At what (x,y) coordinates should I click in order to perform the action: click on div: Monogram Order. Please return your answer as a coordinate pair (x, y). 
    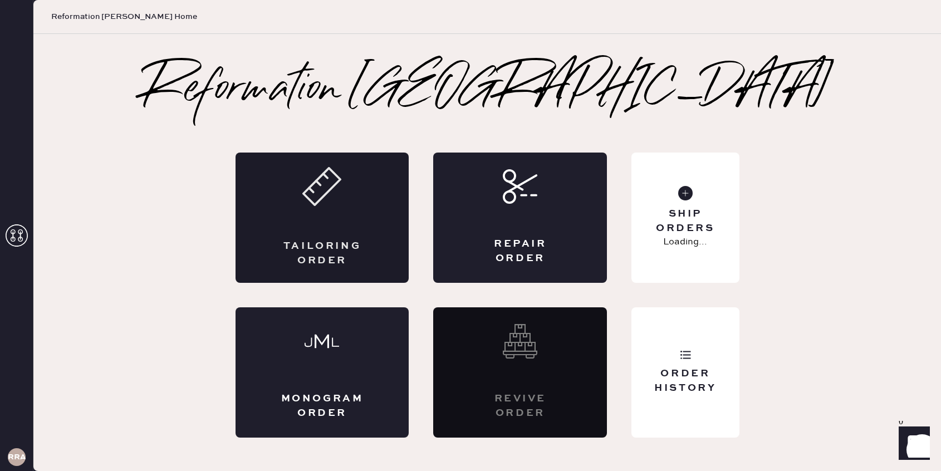
    Looking at the image, I should click on (322, 406).